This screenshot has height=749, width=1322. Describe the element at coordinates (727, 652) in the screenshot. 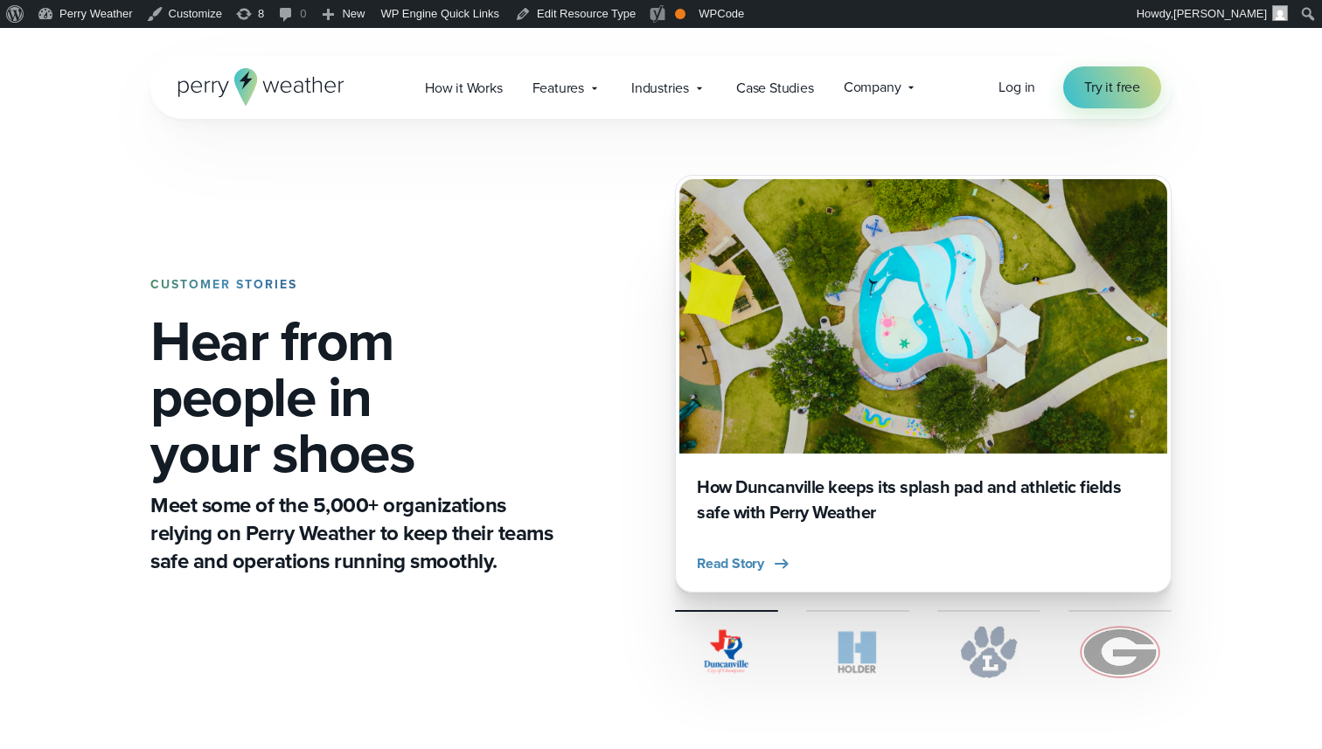

I see `img: City of Duncanville Logo` at that location.